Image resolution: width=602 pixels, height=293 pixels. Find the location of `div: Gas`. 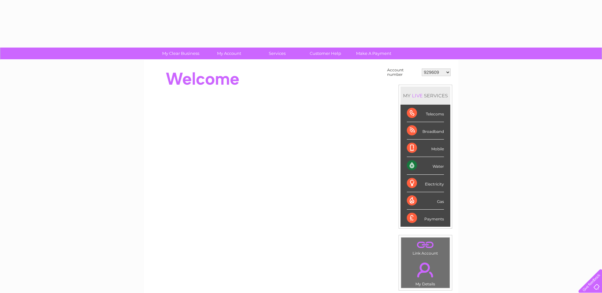

div: Gas is located at coordinates (425, 201).